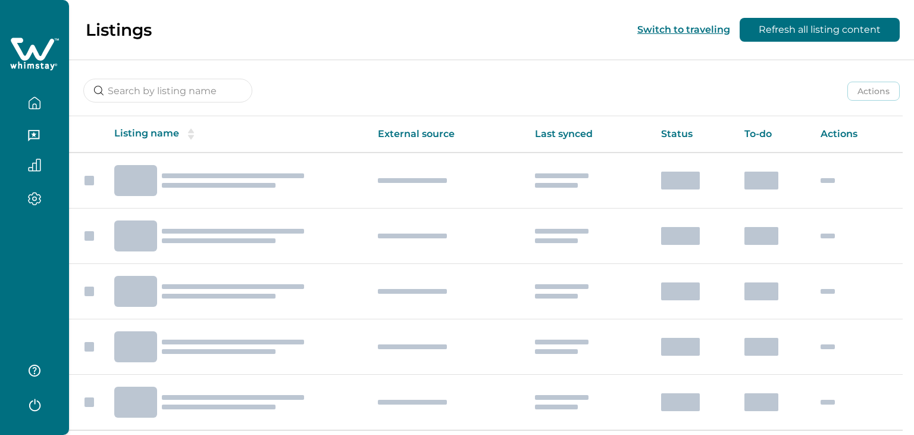 The height and width of the screenshot is (435, 914). Describe the element at coordinates (191, 134) in the screenshot. I see `button: sorting` at that location.